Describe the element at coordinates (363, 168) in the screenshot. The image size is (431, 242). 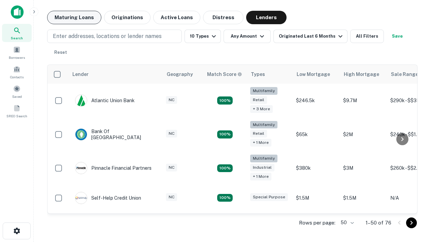
I see `td: $3M` at that location.